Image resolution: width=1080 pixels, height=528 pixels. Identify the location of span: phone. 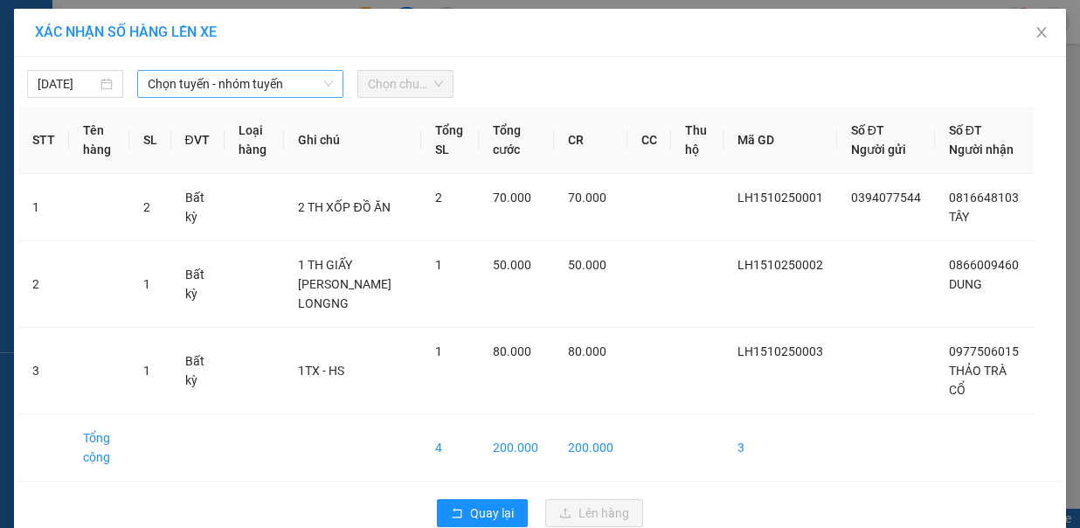
(107, 71).